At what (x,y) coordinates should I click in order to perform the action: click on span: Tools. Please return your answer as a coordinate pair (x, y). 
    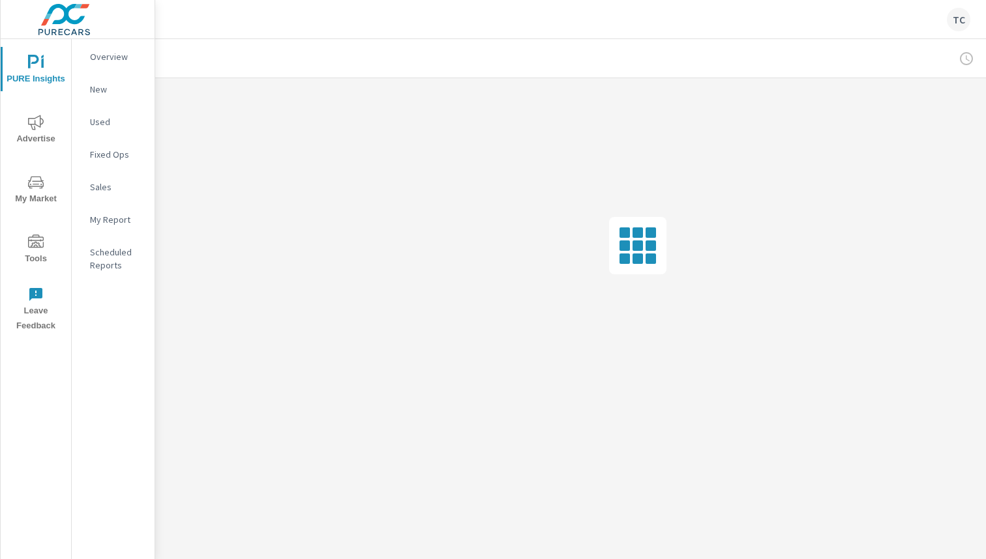
    Looking at the image, I should click on (36, 250).